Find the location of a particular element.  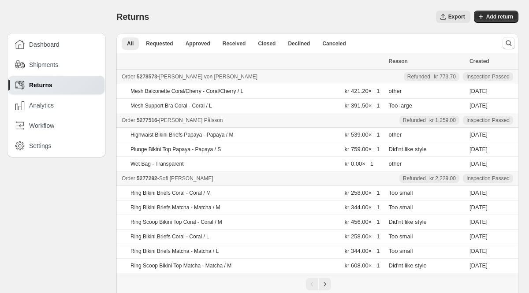

span: All is located at coordinates (130, 44).